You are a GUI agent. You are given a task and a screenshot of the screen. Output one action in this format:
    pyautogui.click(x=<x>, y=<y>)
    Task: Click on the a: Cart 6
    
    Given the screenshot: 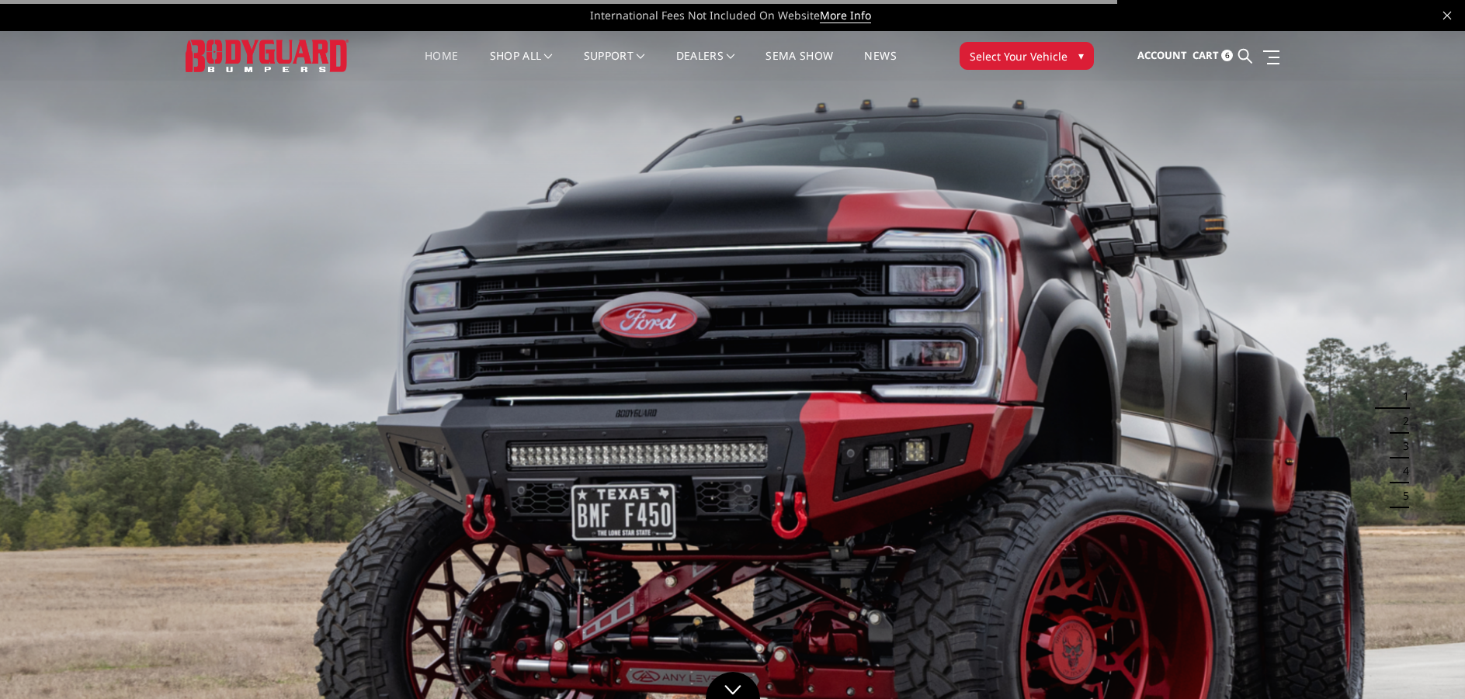 What is the action you would take?
    pyautogui.click(x=1212, y=56)
    